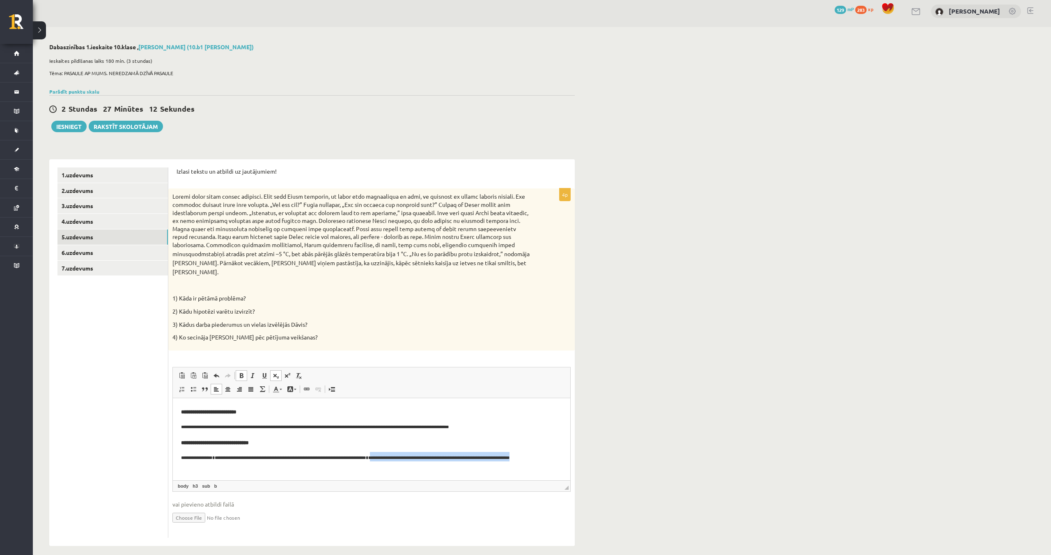  I want to click on a: Block Quote, so click(205, 389).